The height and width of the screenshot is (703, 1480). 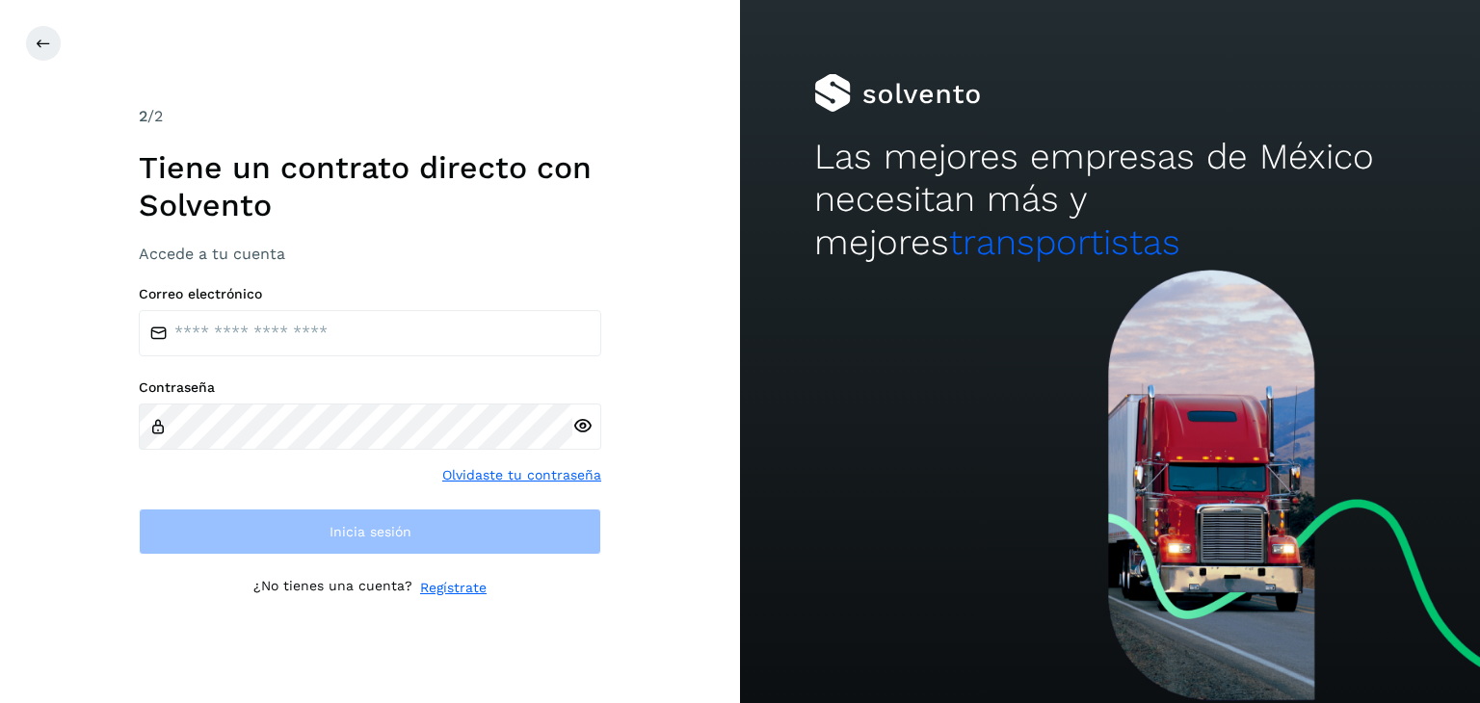 I want to click on div: /2, so click(x=370, y=117).